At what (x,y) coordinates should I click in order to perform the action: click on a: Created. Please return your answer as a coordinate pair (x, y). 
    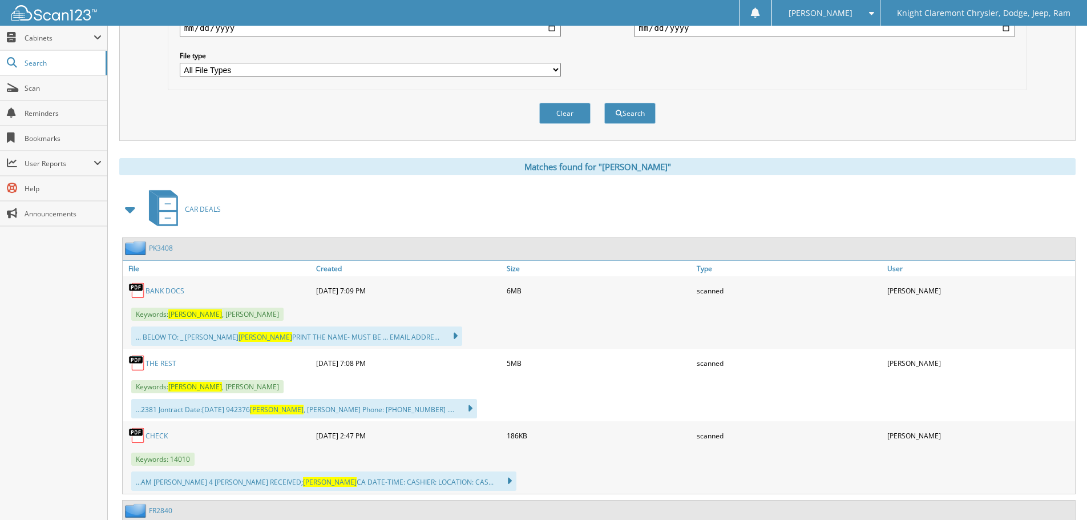
    Looking at the image, I should click on (409, 268).